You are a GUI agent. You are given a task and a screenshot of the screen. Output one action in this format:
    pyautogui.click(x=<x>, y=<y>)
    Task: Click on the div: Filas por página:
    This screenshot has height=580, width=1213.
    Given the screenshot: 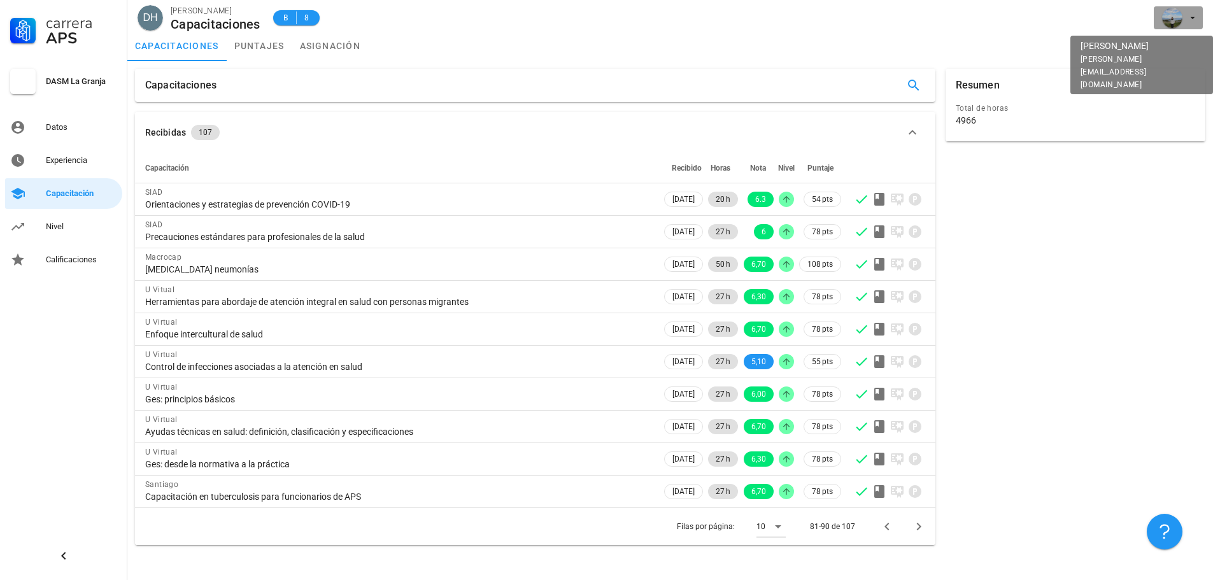 What is the action you would take?
    pyautogui.click(x=731, y=527)
    